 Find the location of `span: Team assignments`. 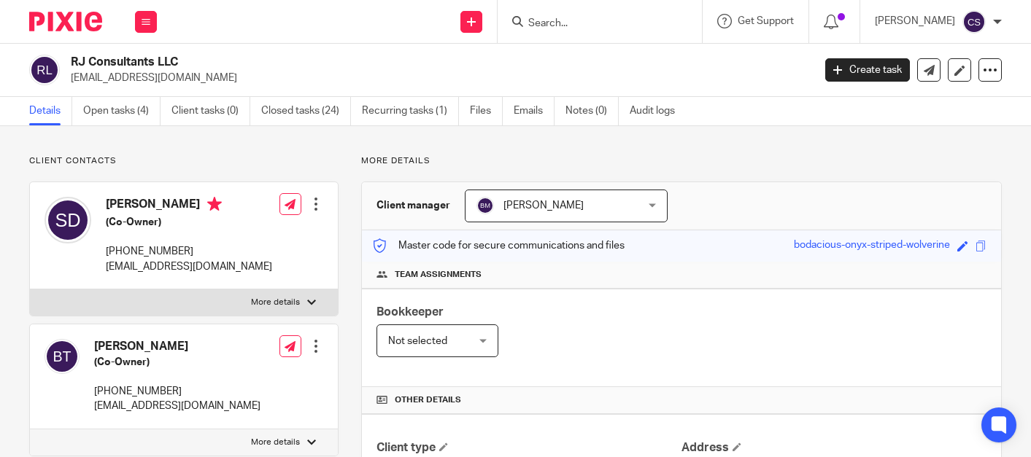

span: Team assignments is located at coordinates (438, 275).